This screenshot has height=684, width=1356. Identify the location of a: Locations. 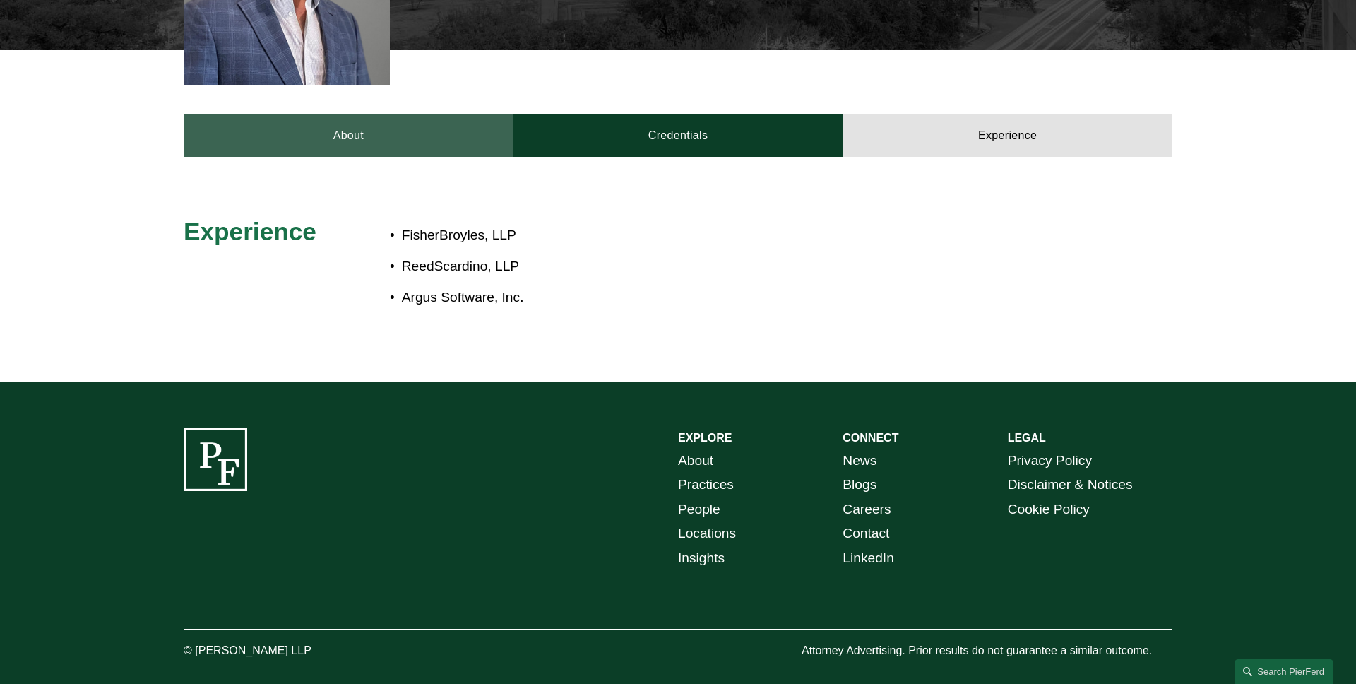
(707, 533).